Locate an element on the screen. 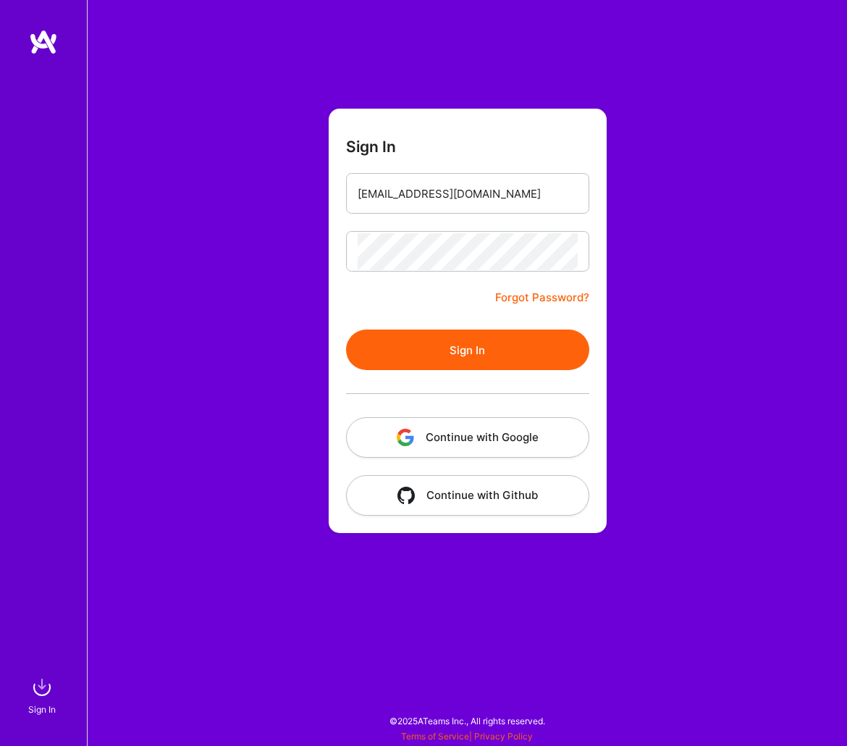  a: Privacy Policy is located at coordinates (503, 736).